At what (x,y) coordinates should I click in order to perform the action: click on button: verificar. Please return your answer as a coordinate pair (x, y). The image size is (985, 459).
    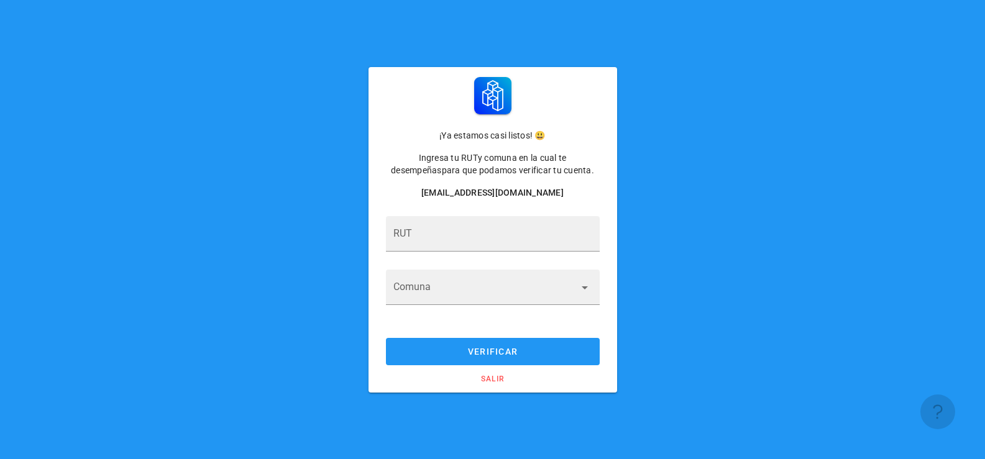
    Looking at the image, I should click on (493, 352).